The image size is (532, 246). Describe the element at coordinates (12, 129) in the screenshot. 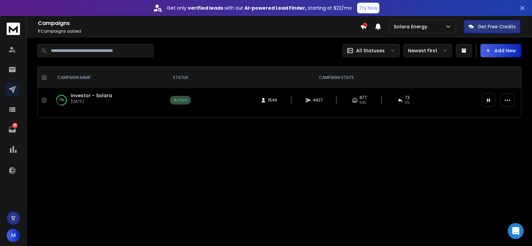

I see `a: 60` at that location.